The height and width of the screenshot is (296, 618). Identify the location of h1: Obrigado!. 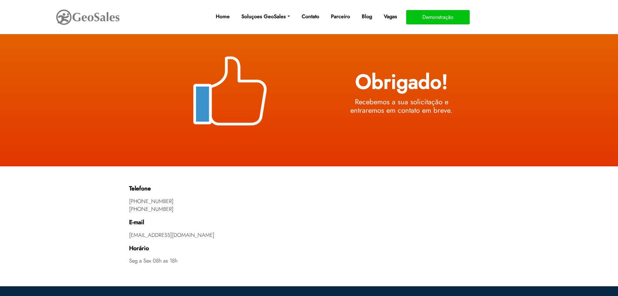
(402, 83).